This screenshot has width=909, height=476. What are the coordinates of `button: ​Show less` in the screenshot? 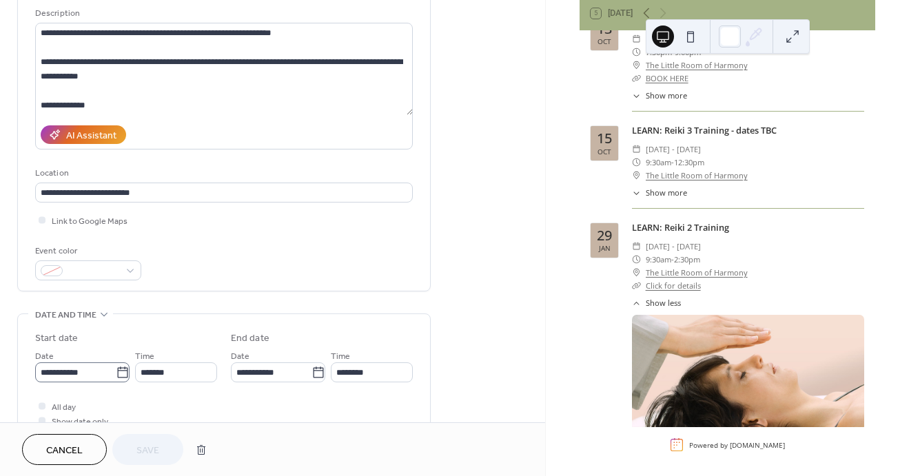 It's located at (656, 303).